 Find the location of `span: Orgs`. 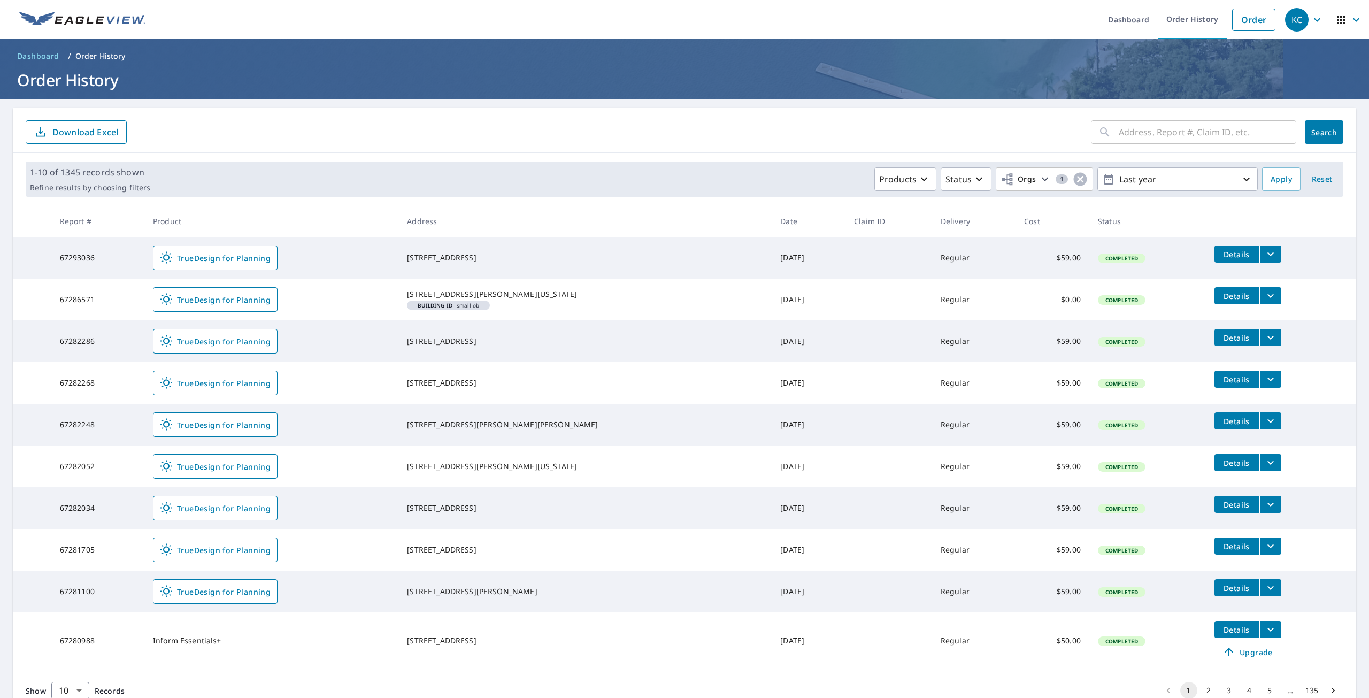

span: Orgs is located at coordinates (1018, 179).